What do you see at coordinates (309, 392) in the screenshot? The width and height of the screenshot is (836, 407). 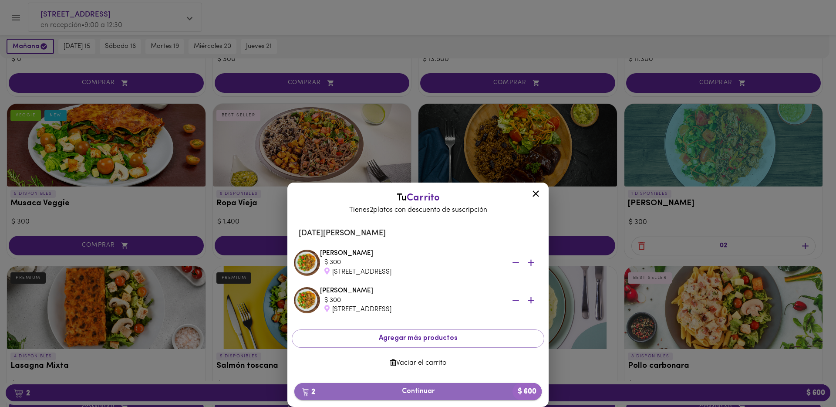 I see `b: 2` at bounding box center [309, 392].